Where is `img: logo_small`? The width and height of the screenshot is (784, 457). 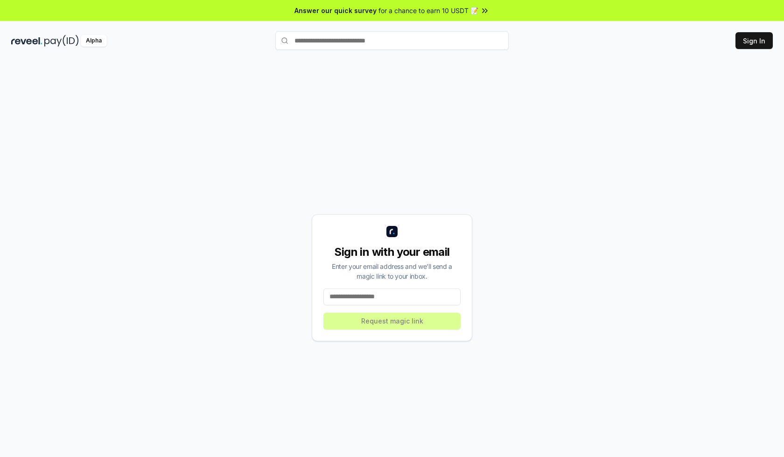
img: logo_small is located at coordinates (392, 231).